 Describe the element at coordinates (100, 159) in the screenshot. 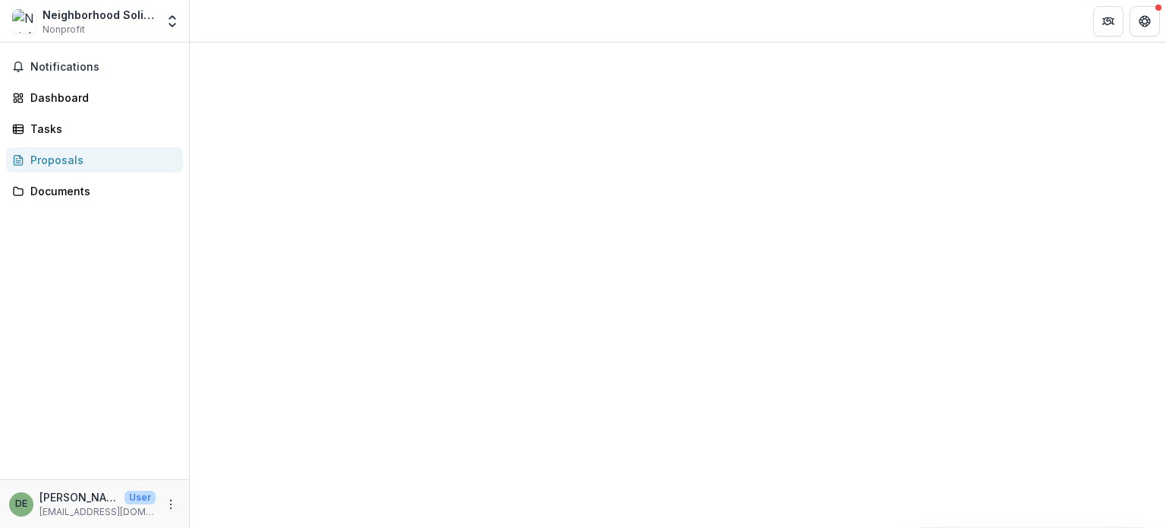

I see `div: Proposals` at that location.